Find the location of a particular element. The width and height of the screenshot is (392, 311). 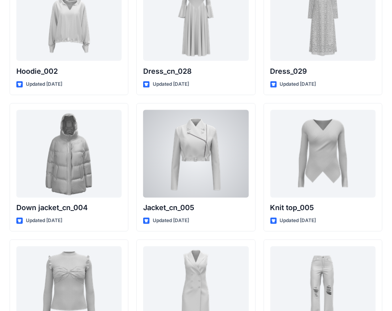

a: Knit top_005 is located at coordinates (323, 154).